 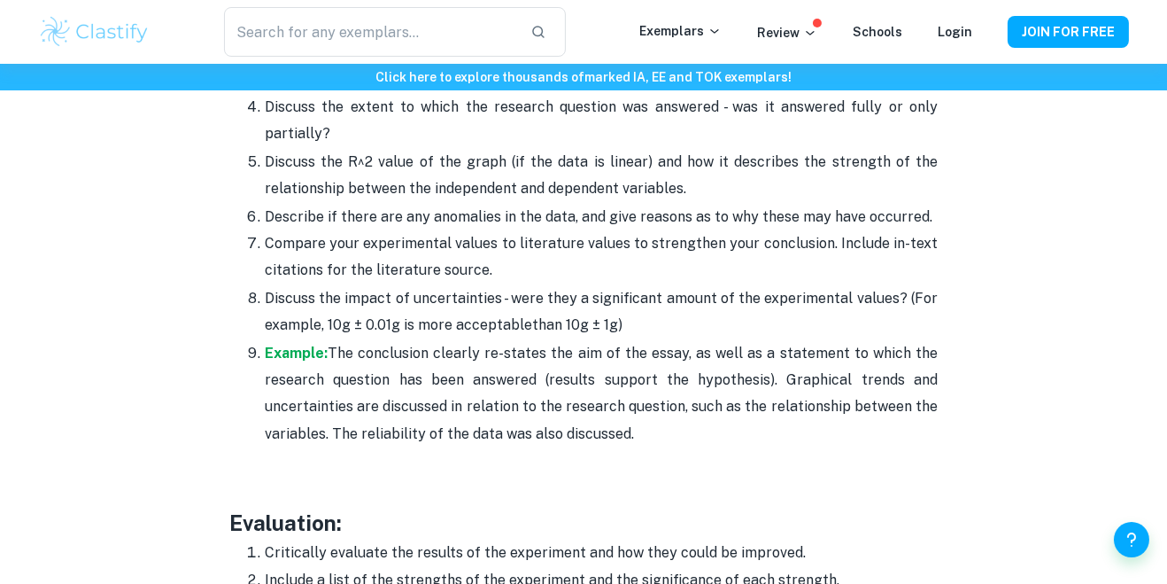 I want to click on p: Describe if there are any anomalies in the data, and give reasons as to why these may have occurred., so click(x=601, y=217).